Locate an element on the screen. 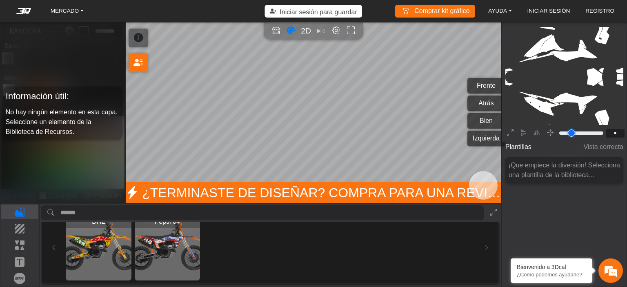 The width and height of the screenshot is (627, 287). span: ¿Terminaste de diseñar? Compra para una revisión final. is located at coordinates (314, 193).